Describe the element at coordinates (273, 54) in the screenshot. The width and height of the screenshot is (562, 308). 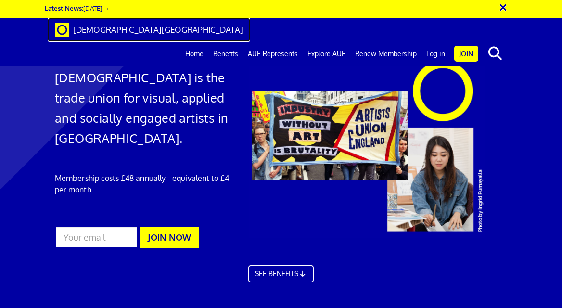
I see `a: AUE Represents` at that location.